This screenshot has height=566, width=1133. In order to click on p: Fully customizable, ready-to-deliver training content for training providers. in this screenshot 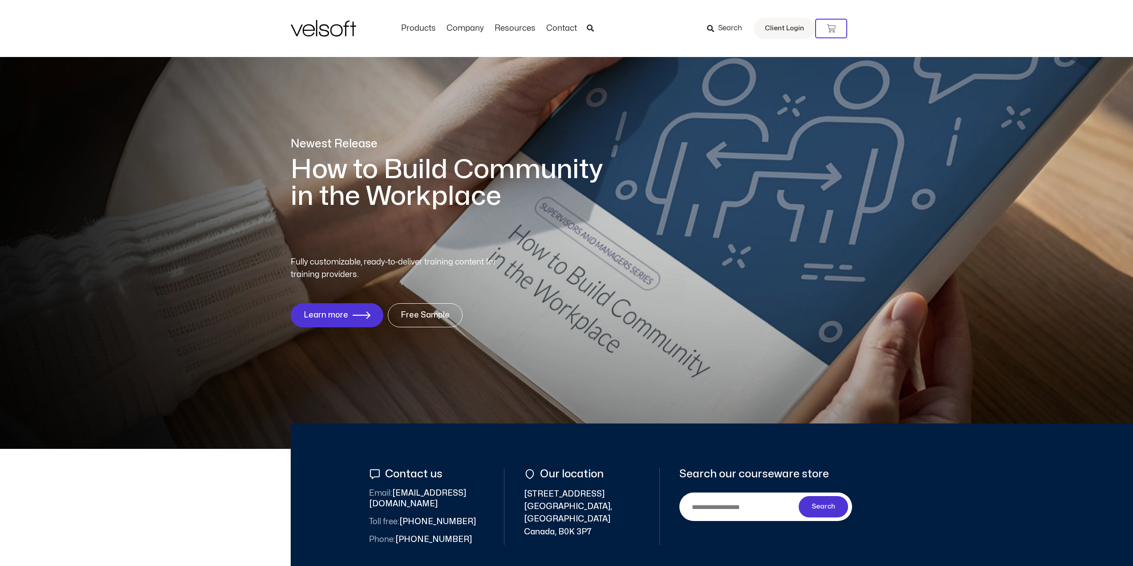, I will do `click(402, 268)`.